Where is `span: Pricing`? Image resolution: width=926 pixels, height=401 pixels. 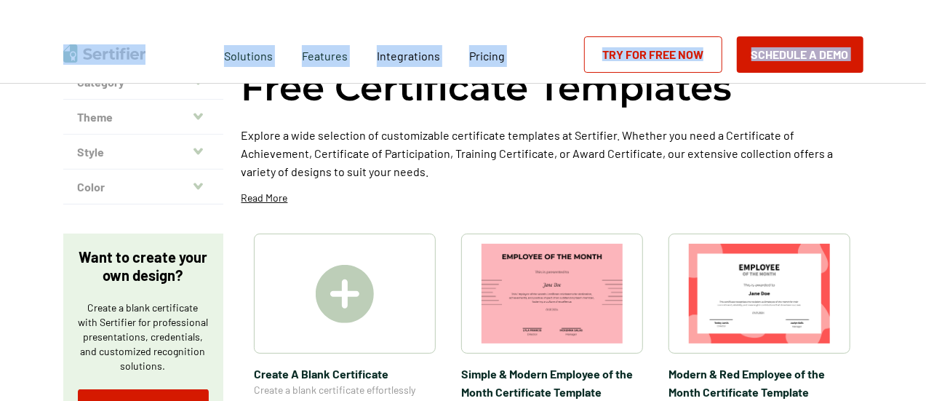
span: Pricing is located at coordinates (487, 55).